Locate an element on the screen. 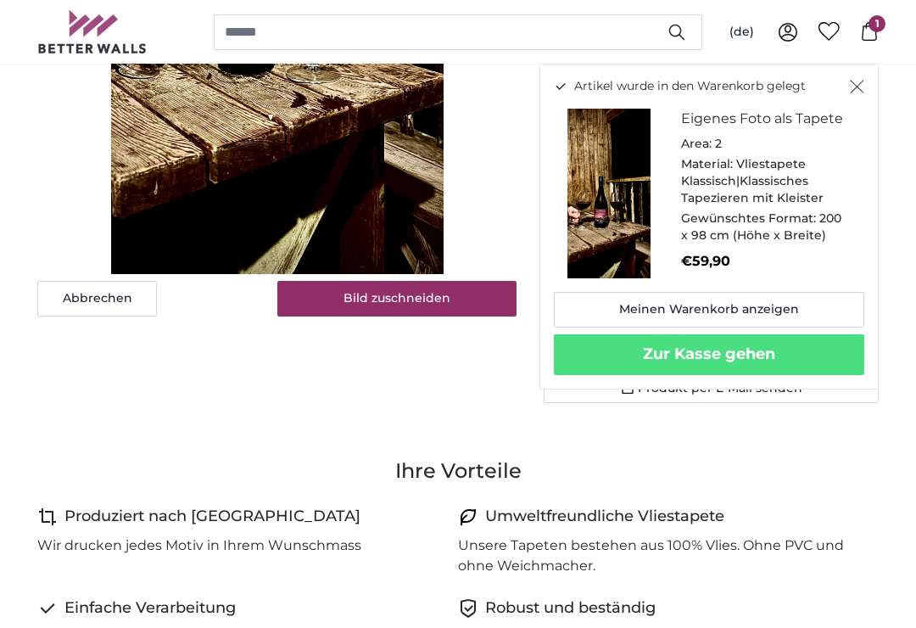 The width and height of the screenshot is (916, 628). p: Unsere Tapeten bestehen aus 100% Vlies. Ohne PVC und ohne Weichmacher. is located at coordinates (662, 556).